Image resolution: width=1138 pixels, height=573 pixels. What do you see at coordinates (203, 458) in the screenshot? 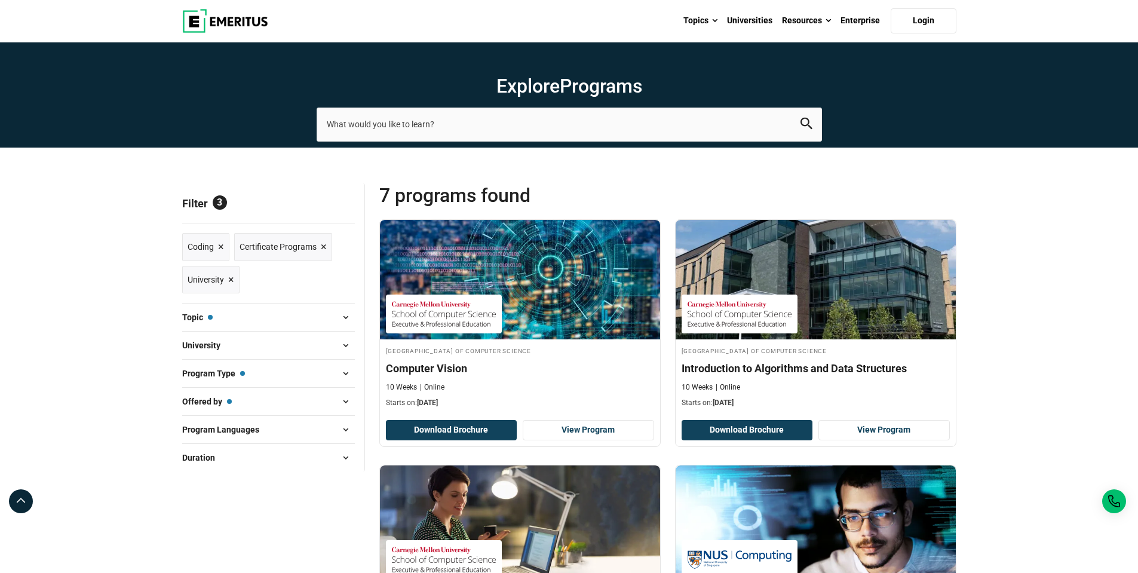
I see `span: Duration` at bounding box center [203, 458].